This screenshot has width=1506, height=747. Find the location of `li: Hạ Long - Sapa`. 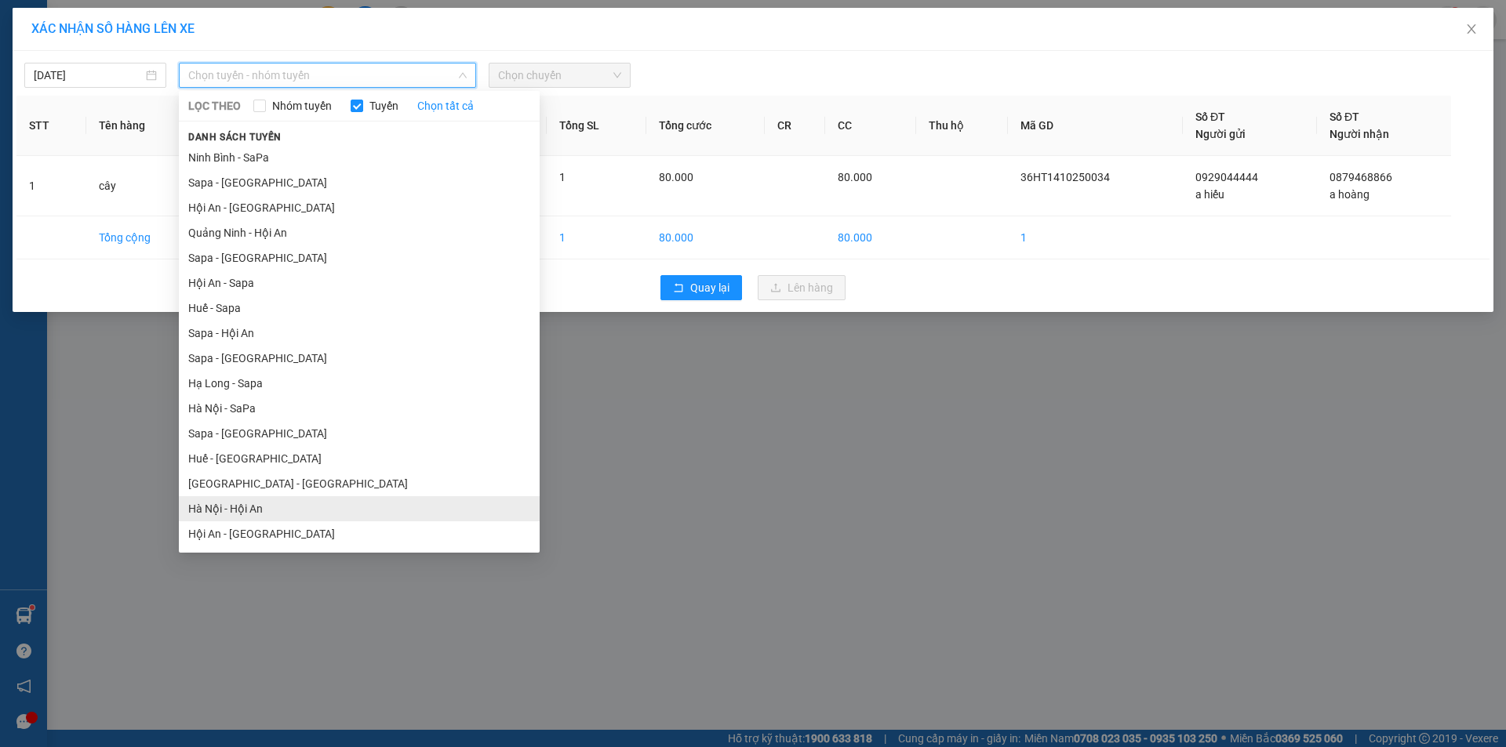

li: Hạ Long - Sapa is located at coordinates (359, 384).